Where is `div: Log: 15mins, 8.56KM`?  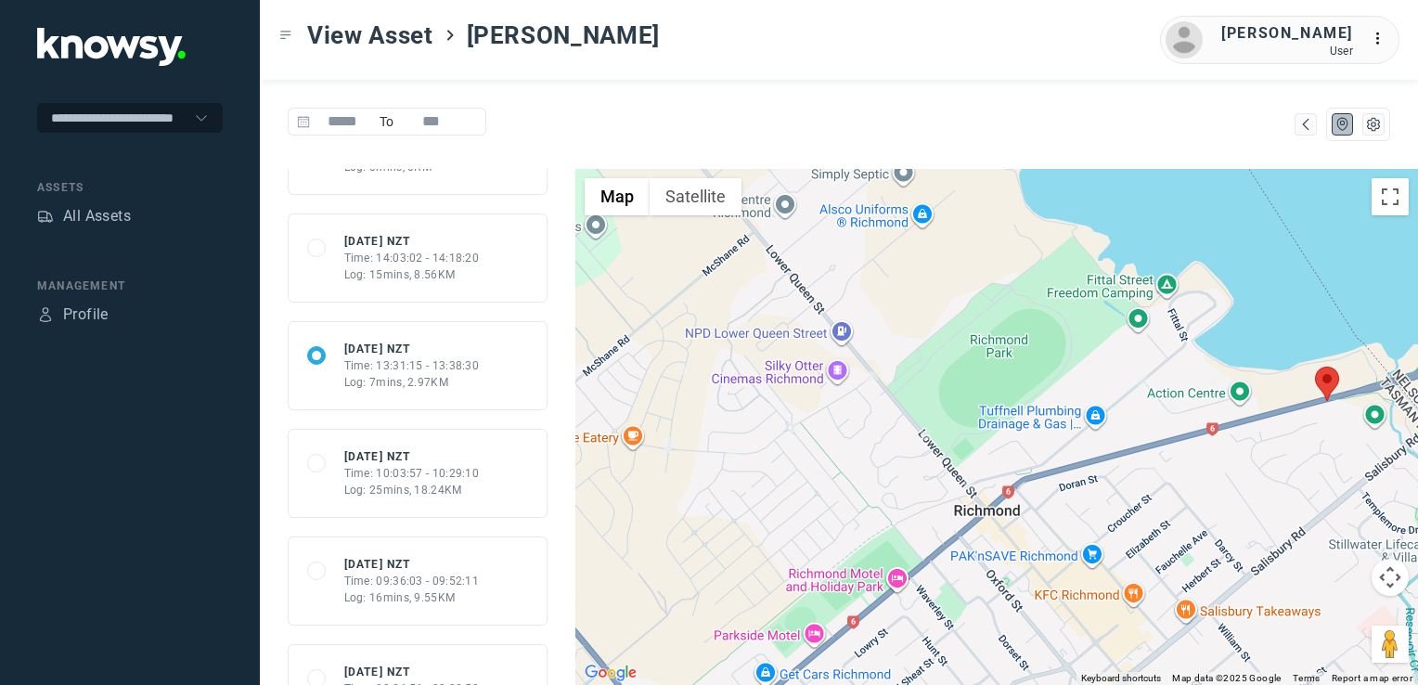
div: Log: 15mins, 8.56KM is located at coordinates (412, 275).